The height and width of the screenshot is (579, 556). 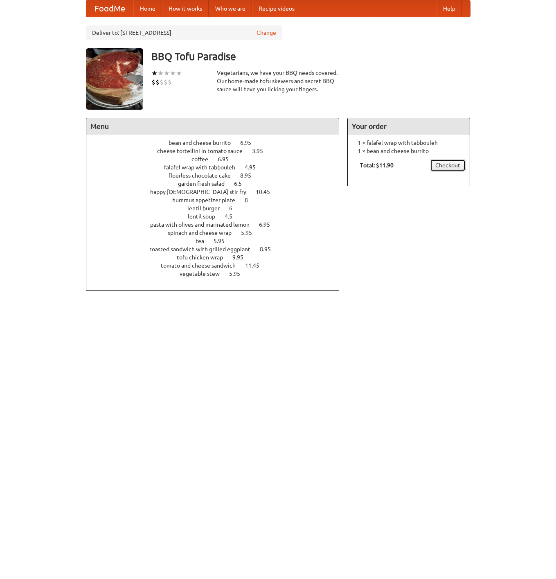 I want to click on a: bean and cheese burrito 6.95, so click(x=217, y=143).